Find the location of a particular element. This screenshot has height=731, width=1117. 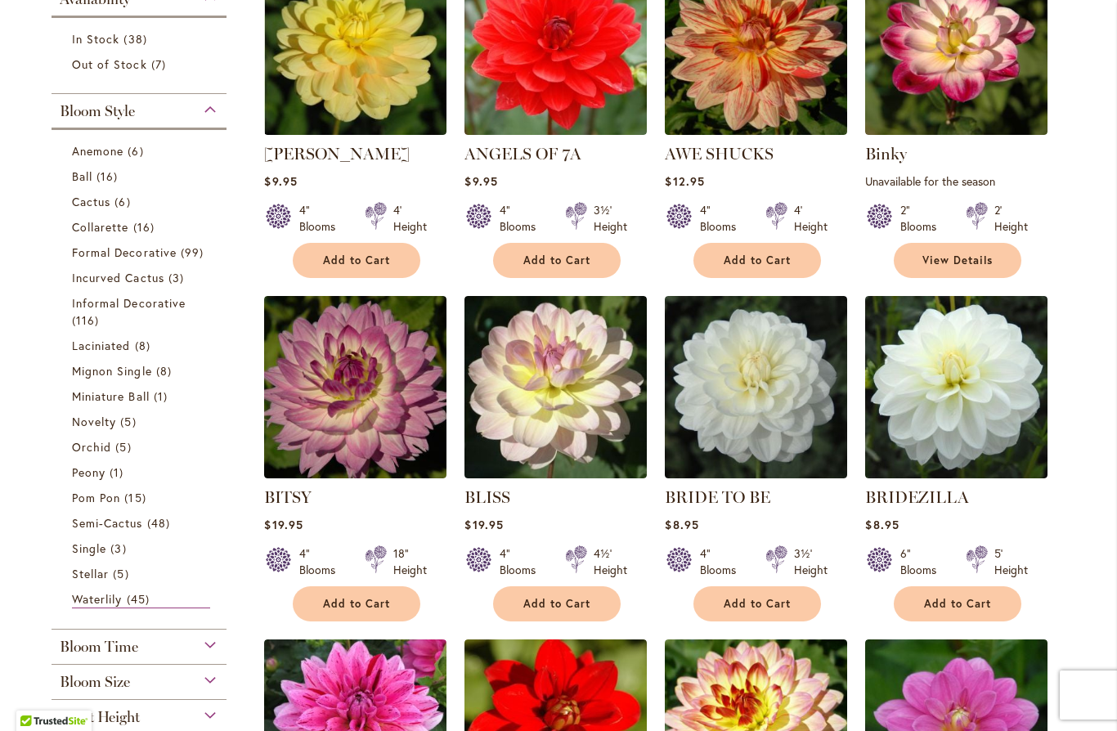

a: BITSY is located at coordinates (355, 473).